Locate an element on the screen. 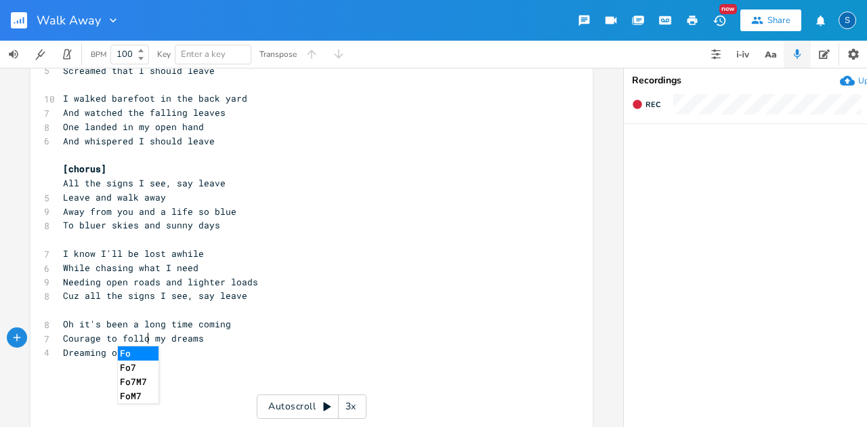  div: Sarah Cade Music is located at coordinates (848, 20).